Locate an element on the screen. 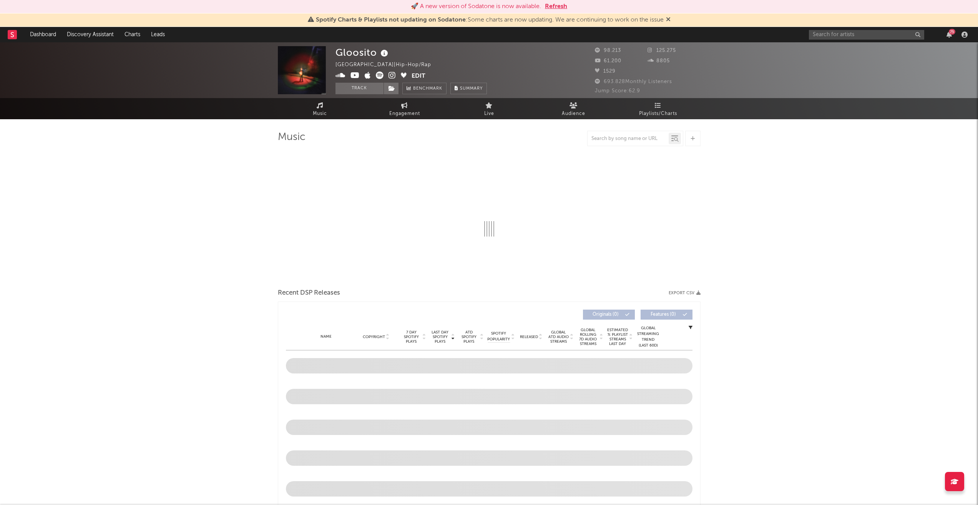 Image resolution: width=978 pixels, height=505 pixels. span: Last Day Spotify Plays is located at coordinates (440, 337).